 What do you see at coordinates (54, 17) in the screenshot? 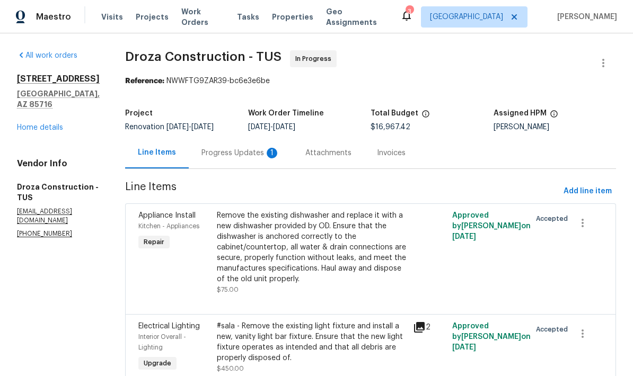
I see `span: Maestro` at bounding box center [54, 17].